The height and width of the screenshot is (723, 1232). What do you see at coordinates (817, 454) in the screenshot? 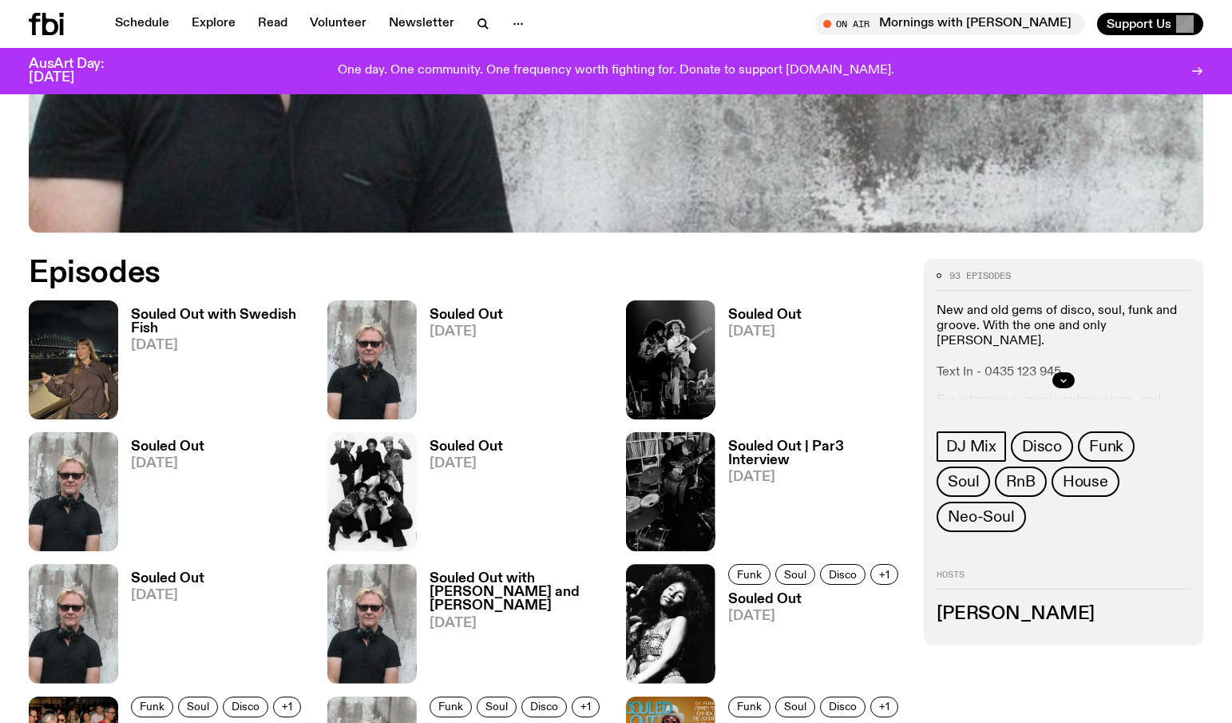
I see `h3: Souled Out | Par3 Interview` at bounding box center [817, 454].